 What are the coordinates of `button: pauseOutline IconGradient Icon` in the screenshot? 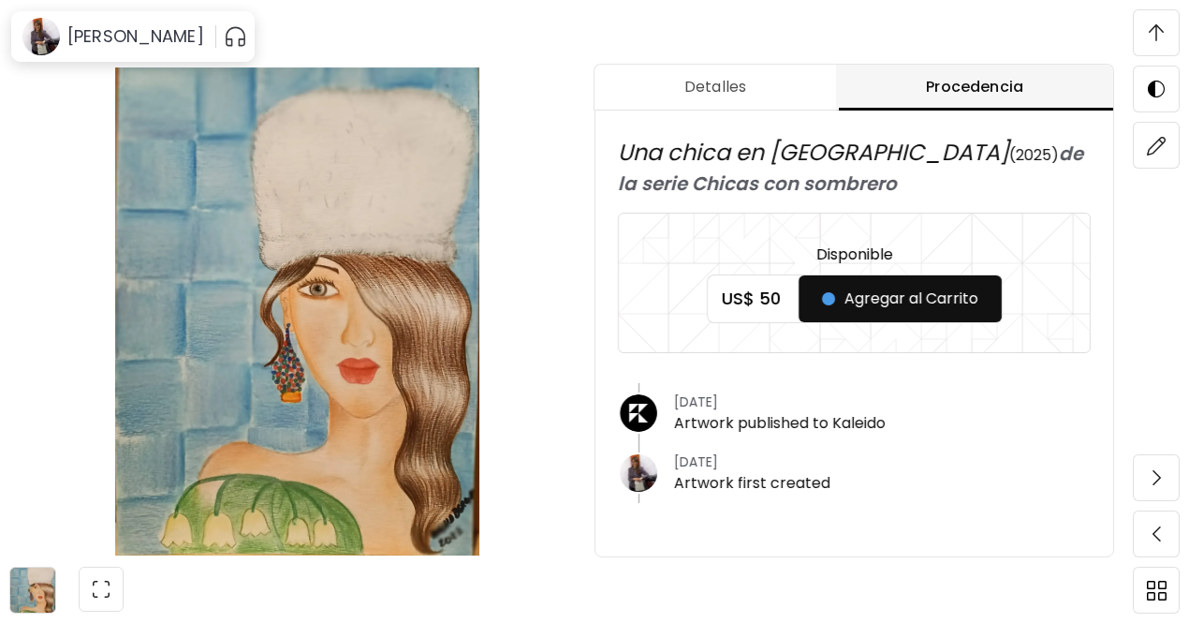 It's located at (235, 37).